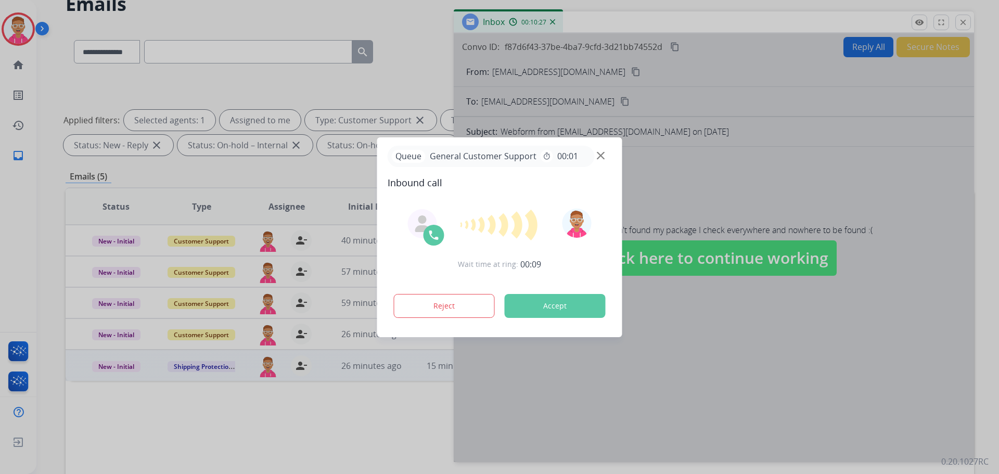 Image resolution: width=999 pixels, height=474 pixels. What do you see at coordinates (600, 155) in the screenshot?
I see `img: close-button` at bounding box center [600, 155].